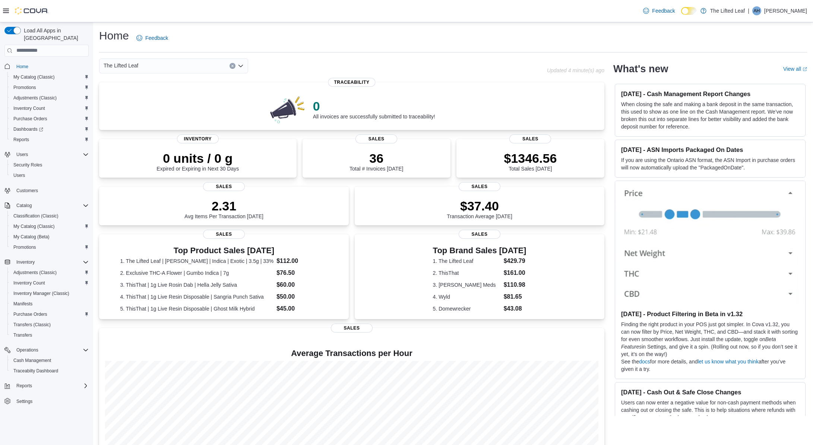 The image size is (813, 445). I want to click on button: Cash Management, so click(50, 361).